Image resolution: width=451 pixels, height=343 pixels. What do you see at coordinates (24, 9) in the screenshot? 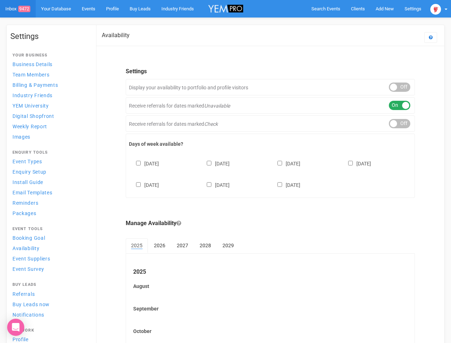
I see `span: 9472` at bounding box center [24, 9].